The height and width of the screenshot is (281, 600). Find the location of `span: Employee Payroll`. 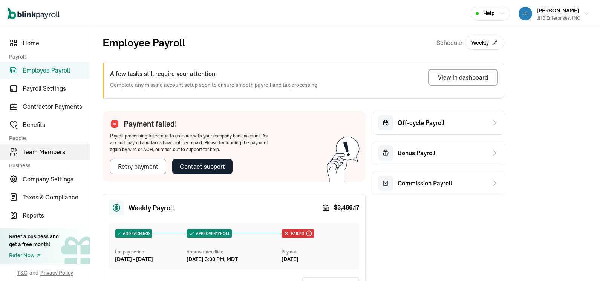

span: Employee Payroll is located at coordinates (56, 70).